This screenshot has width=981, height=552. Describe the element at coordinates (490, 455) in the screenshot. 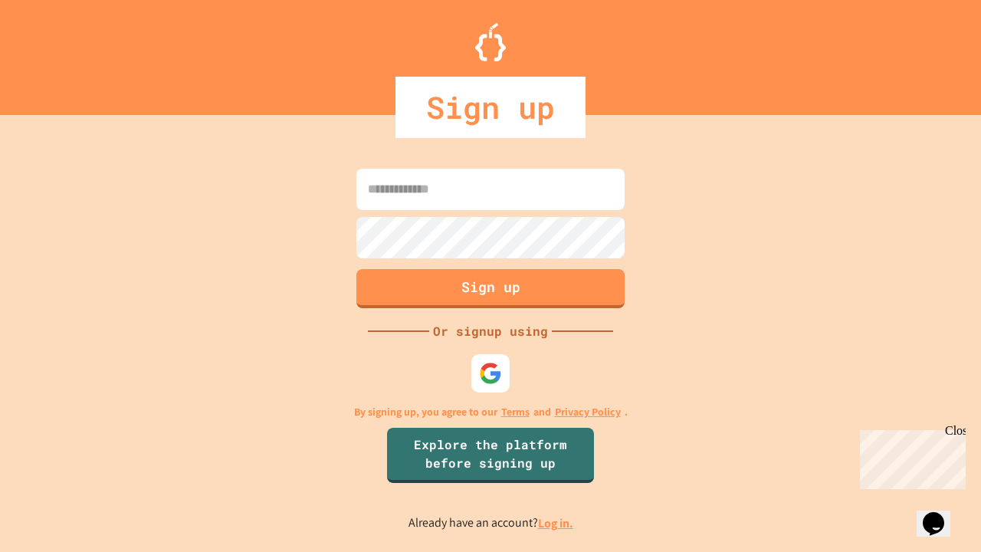

I see `a: Explore the platform before signing up` at that location.